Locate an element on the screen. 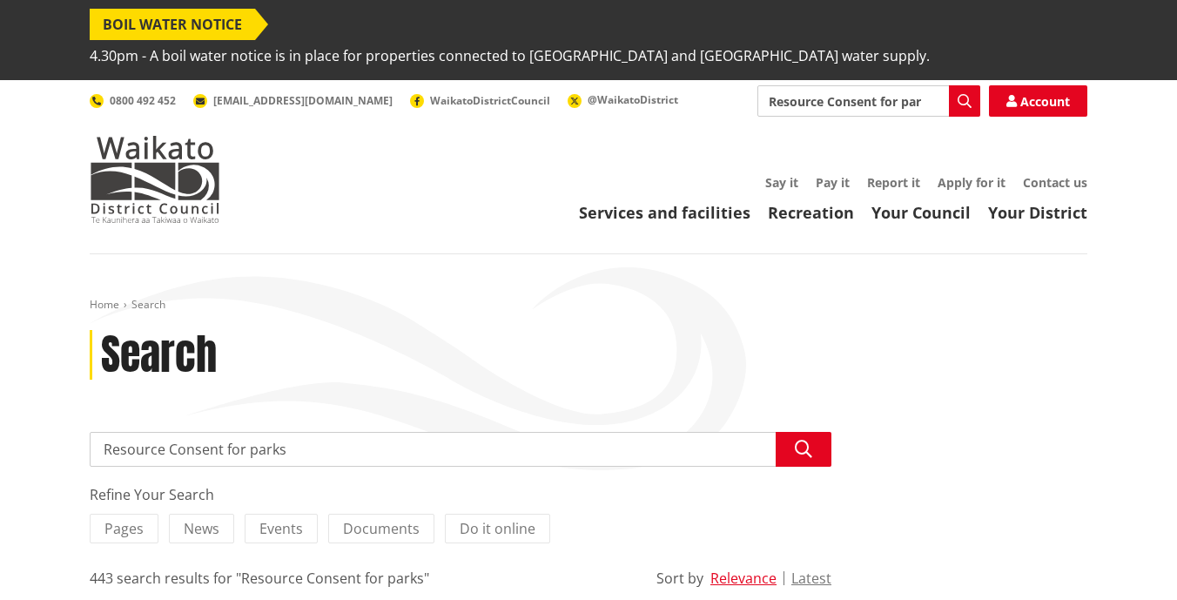  a: Say it is located at coordinates (782, 182).